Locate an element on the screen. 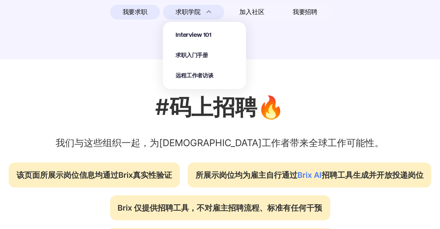 The width and height of the screenshot is (440, 229). div: Brix 仅提供招聘工具，不对雇主招聘流程、标准有任何干预 is located at coordinates (220, 208).